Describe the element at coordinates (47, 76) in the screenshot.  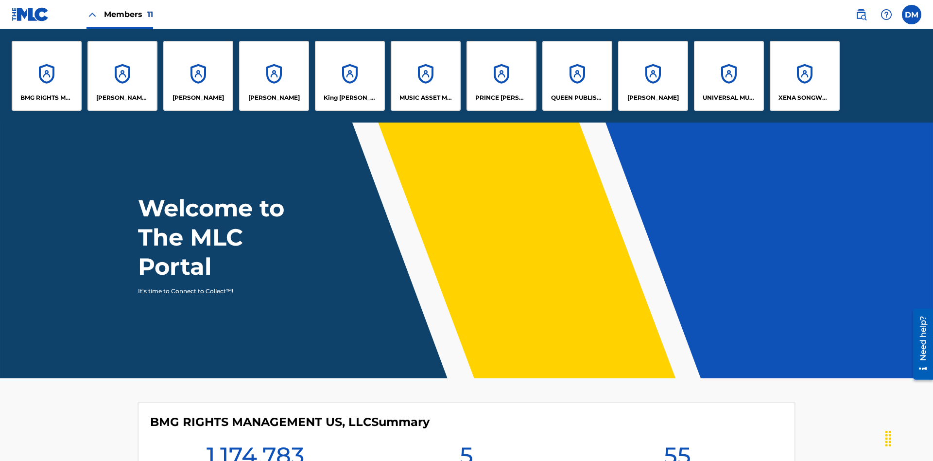
I see `a: AccountsBMG RIGHTS MANAGEMENT US, LLC` at that location.